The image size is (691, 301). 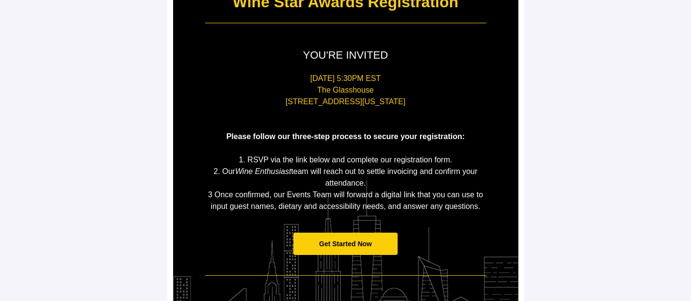 I want to click on p: YOU'RE INVITED, so click(x=346, y=55).